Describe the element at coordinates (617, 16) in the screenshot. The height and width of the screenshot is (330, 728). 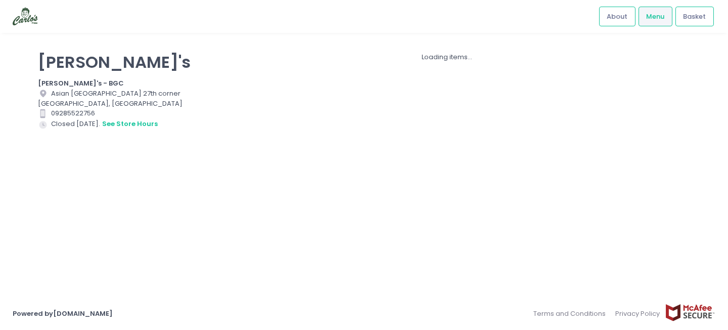
I see `a: About` at that location.